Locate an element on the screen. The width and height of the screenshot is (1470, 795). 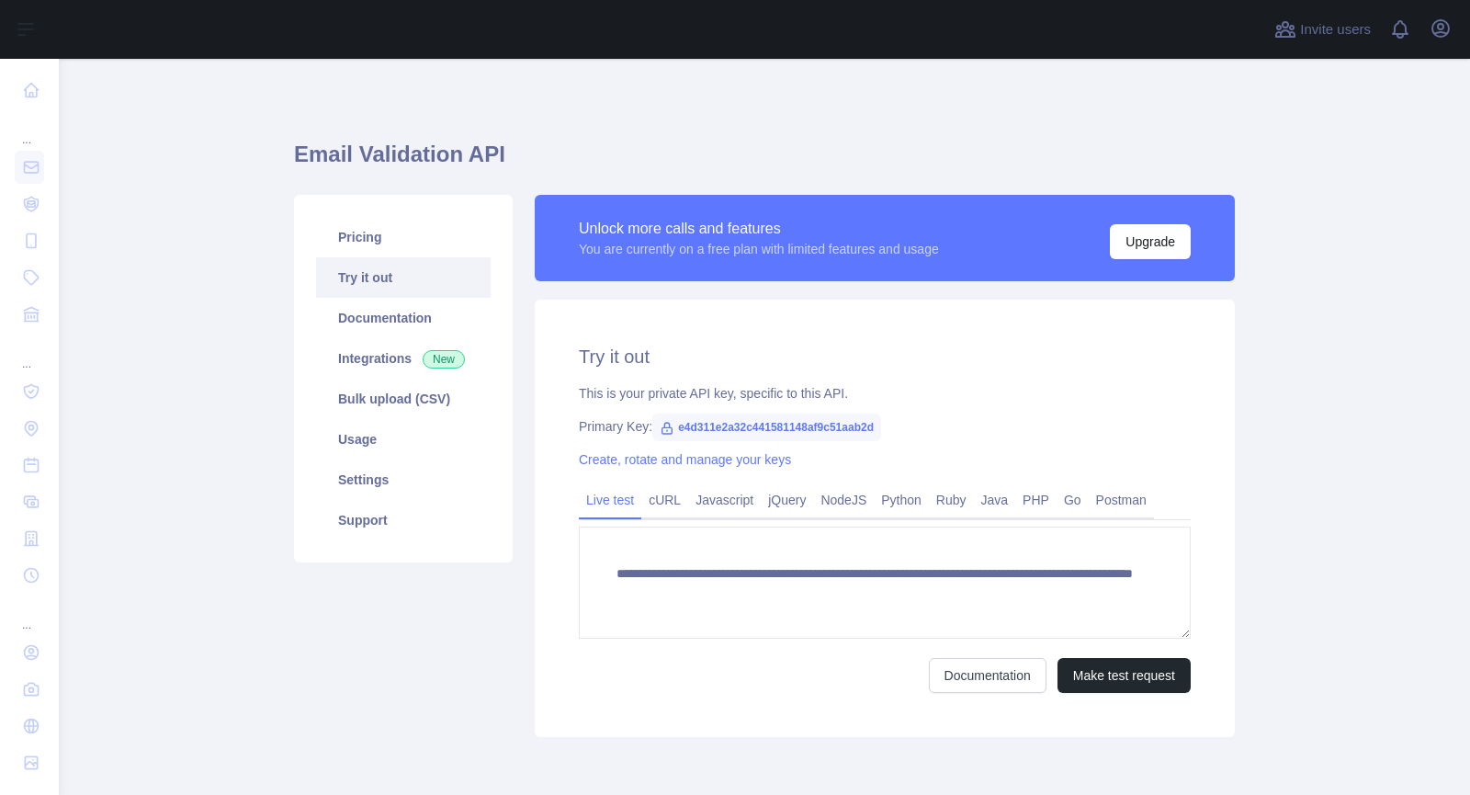
a: PHP is located at coordinates (1036, 500).